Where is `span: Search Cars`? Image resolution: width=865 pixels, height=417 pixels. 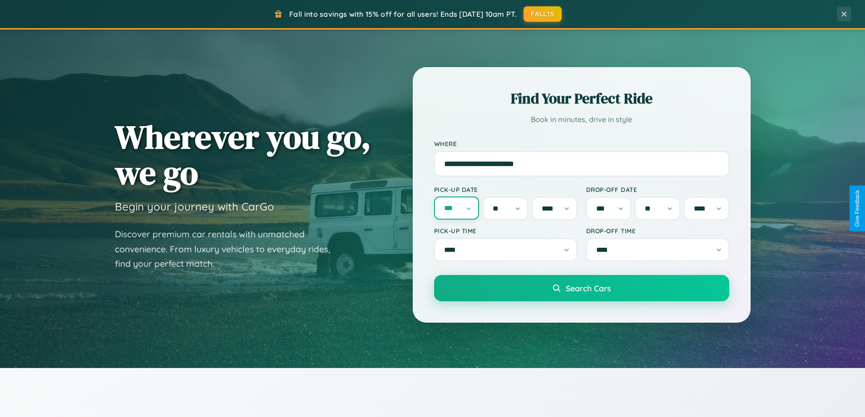 span: Search Cars is located at coordinates (588, 288).